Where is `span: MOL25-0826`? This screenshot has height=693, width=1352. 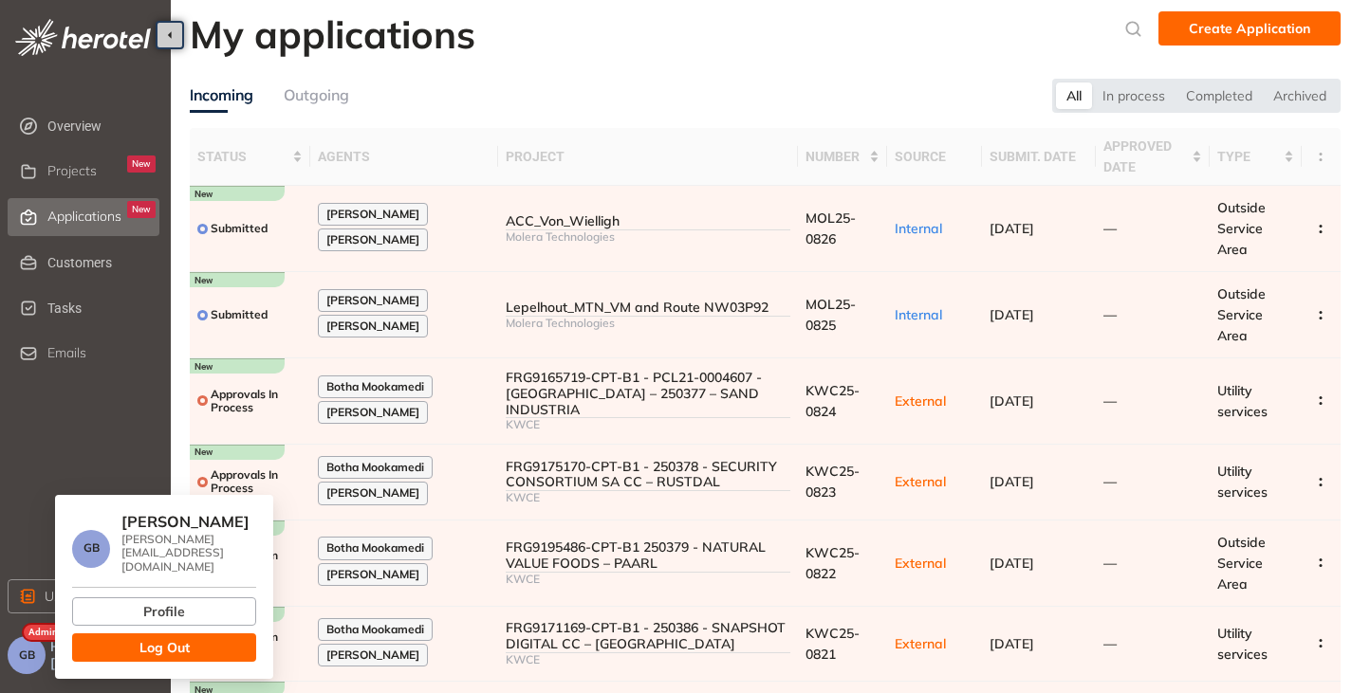 span: MOL25-0826 is located at coordinates (830, 229).